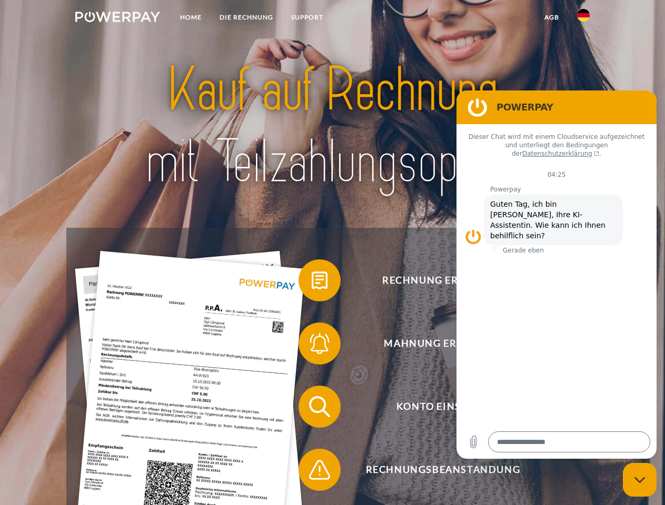 This screenshot has height=505, width=665. I want to click on img: title-powerpay_de.svg, so click(332, 126).